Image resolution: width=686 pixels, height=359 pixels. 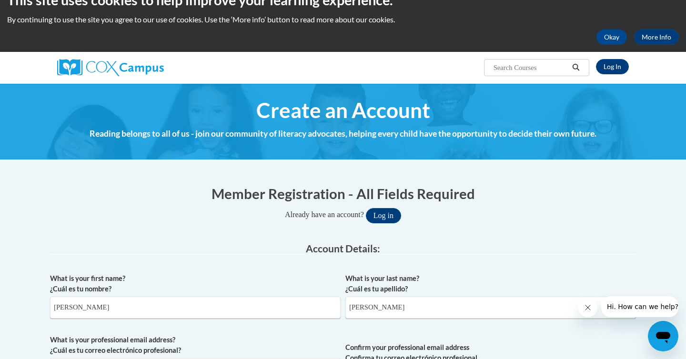 I want to click on h4: Reading belongs to all of us - join our community of literacy advocates, helping every child have..., so click(x=343, y=134).